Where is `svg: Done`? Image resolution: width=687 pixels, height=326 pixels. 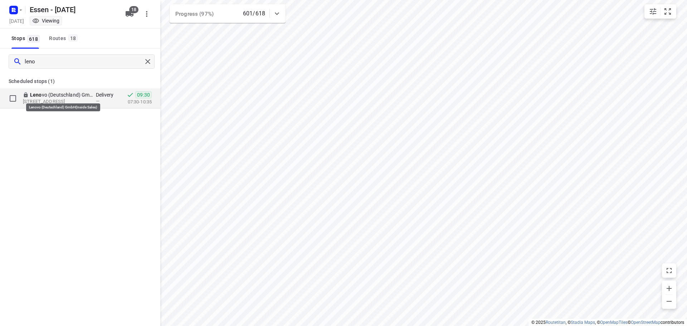 svg: Done is located at coordinates (130, 95).